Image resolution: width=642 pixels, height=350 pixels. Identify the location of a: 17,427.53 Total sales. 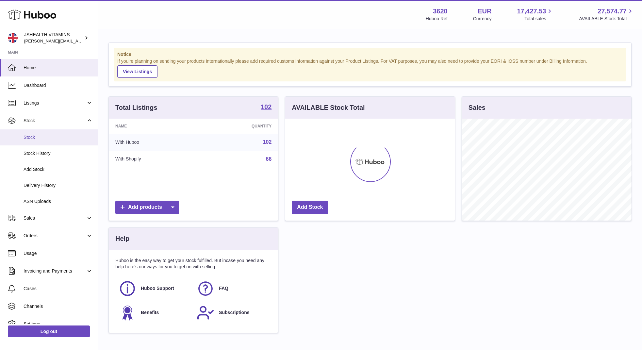
(535, 14).